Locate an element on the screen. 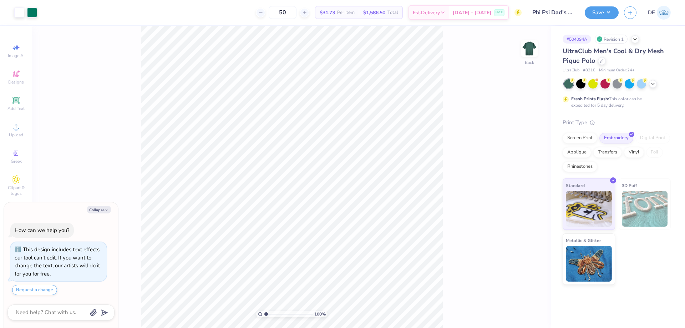  img: Djian Evardoni is located at coordinates (664, 12).